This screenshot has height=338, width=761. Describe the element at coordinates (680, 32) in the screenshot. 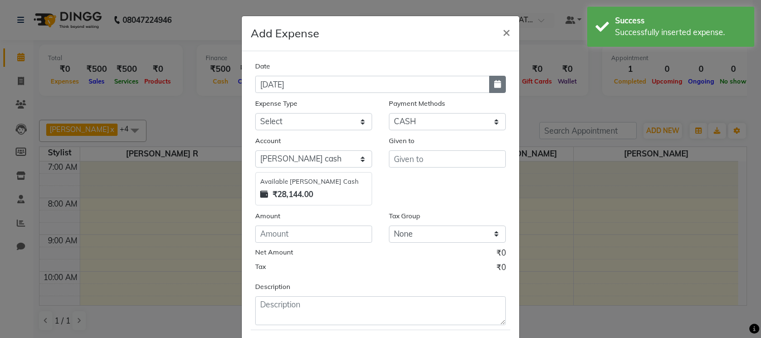

I see `div: Successfully inserted expense.` at that location.